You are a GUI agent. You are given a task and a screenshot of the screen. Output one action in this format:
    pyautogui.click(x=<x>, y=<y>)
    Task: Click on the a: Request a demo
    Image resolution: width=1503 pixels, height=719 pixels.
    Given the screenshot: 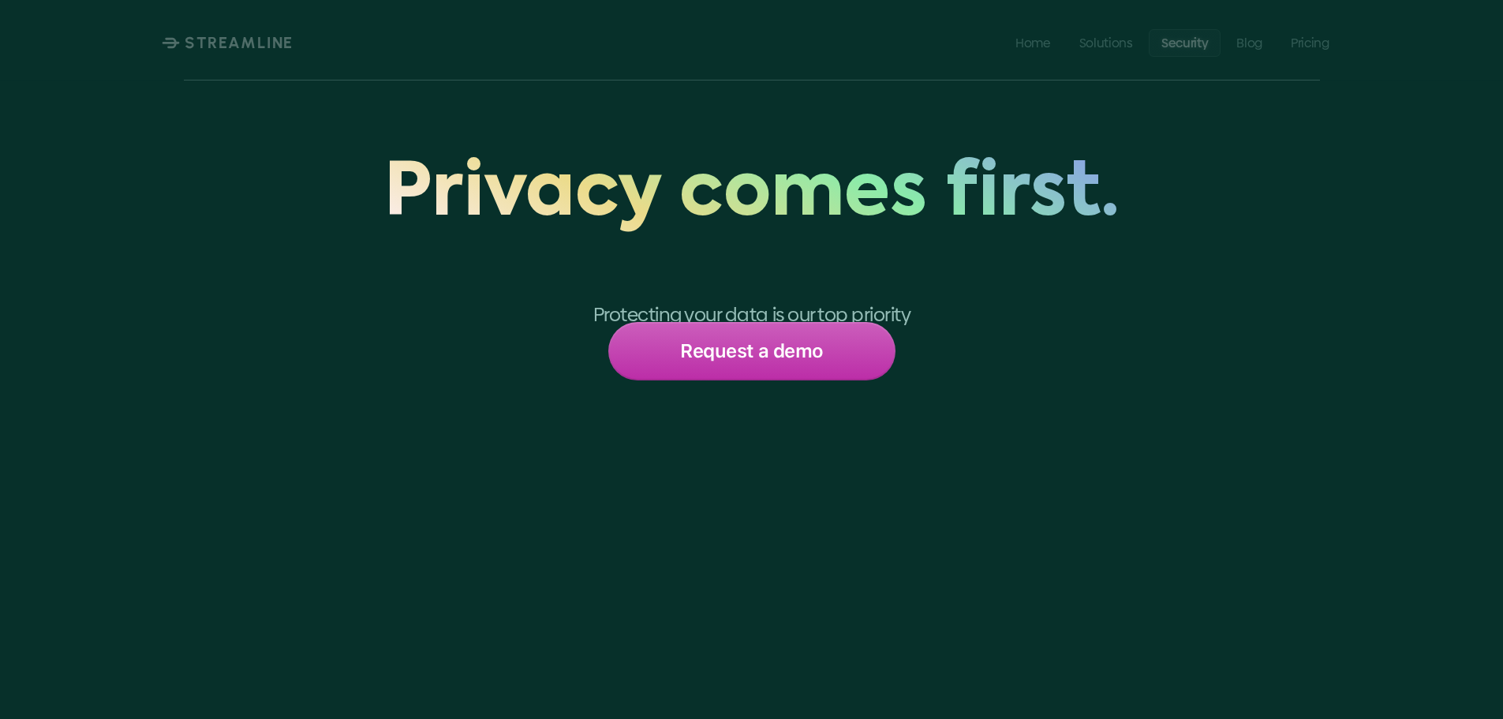 What is the action you would take?
    pyautogui.click(x=752, y=351)
    